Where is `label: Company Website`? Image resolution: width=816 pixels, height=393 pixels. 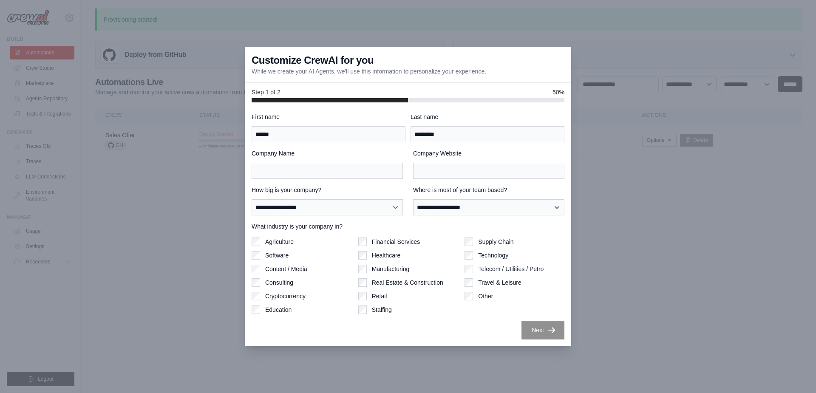 label: Company Website is located at coordinates (489, 153).